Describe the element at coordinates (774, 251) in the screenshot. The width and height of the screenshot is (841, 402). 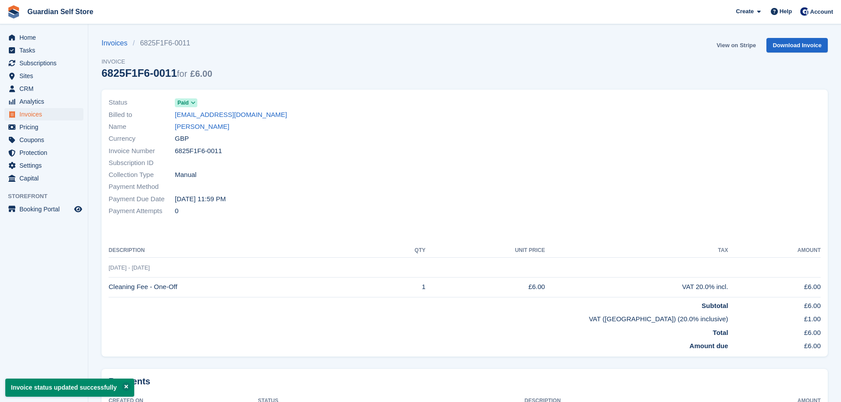
I see `th: Amount` at that location.